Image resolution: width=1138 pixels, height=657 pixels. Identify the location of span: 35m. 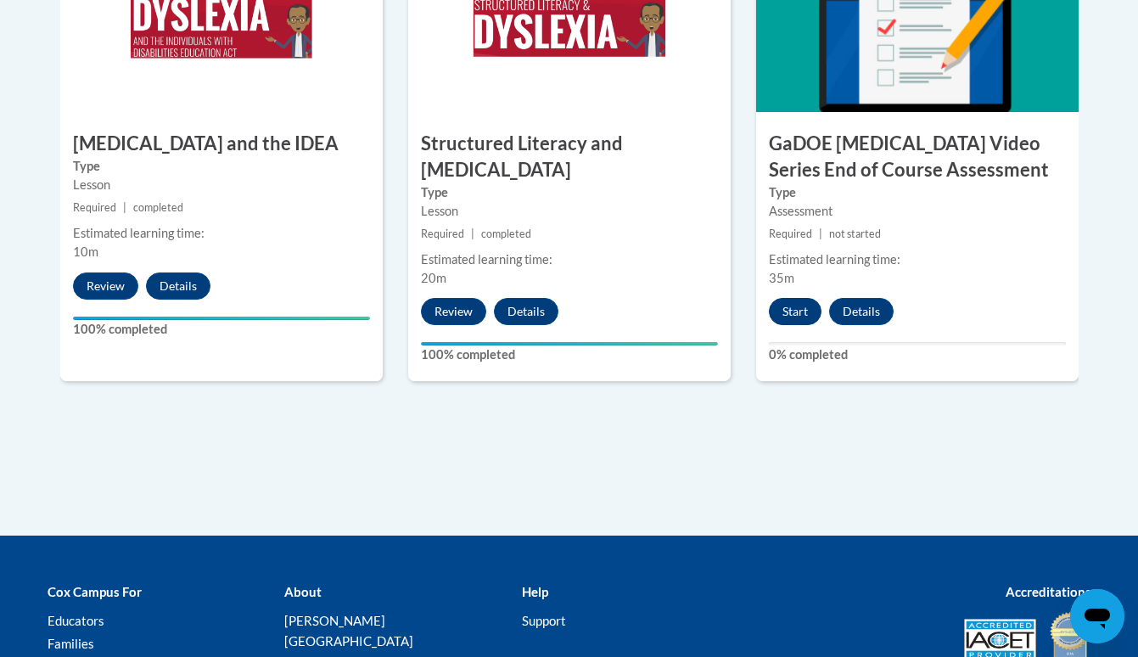
(782, 278).